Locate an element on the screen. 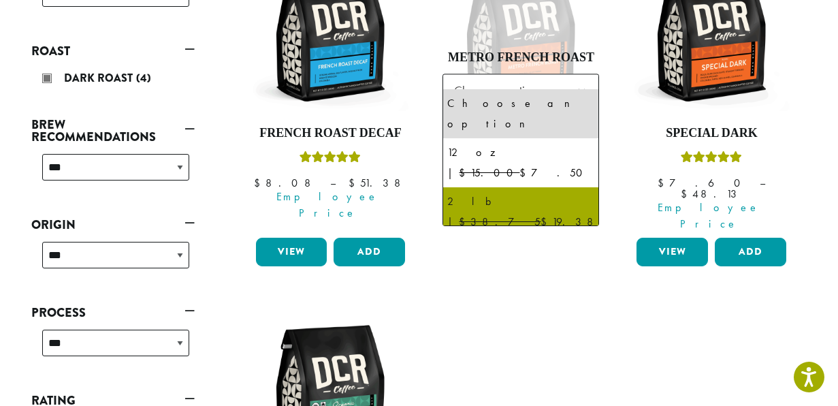 Image resolution: width=838 pixels, height=406 pixels. bdi: 48.13 is located at coordinates (711, 193).